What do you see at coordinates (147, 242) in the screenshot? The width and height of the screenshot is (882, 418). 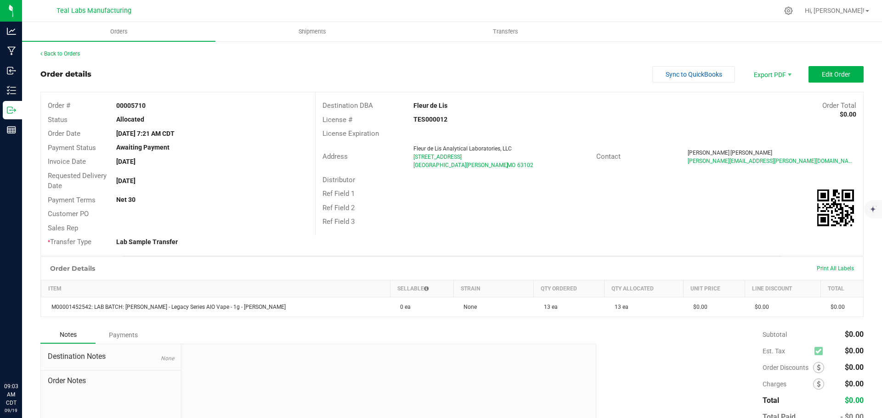 I see `strong: Lab Sample Transfer` at bounding box center [147, 242].